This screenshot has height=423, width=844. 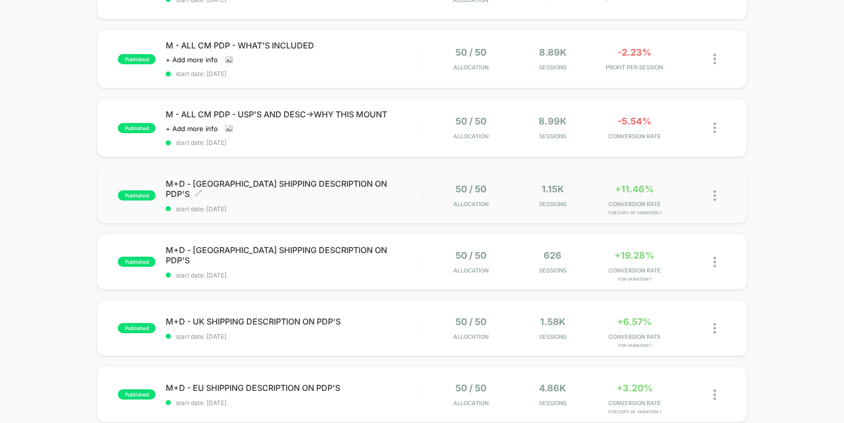 I want to click on span: M+D - UK SHIPPING DESCRIPTION ON PDP'S, so click(x=293, y=321).